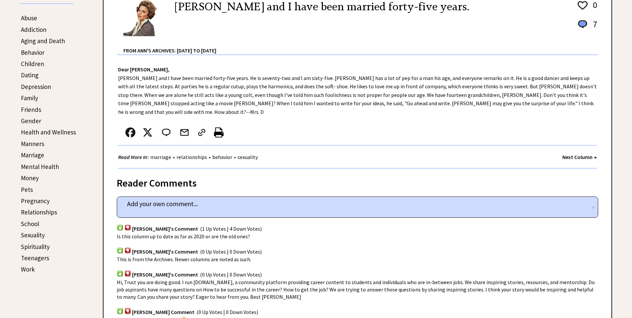 Image resolution: width=632 pixels, height=318 pixels. Describe the element at coordinates (583, 24) in the screenshot. I see `img: message_round%201.png` at that location.